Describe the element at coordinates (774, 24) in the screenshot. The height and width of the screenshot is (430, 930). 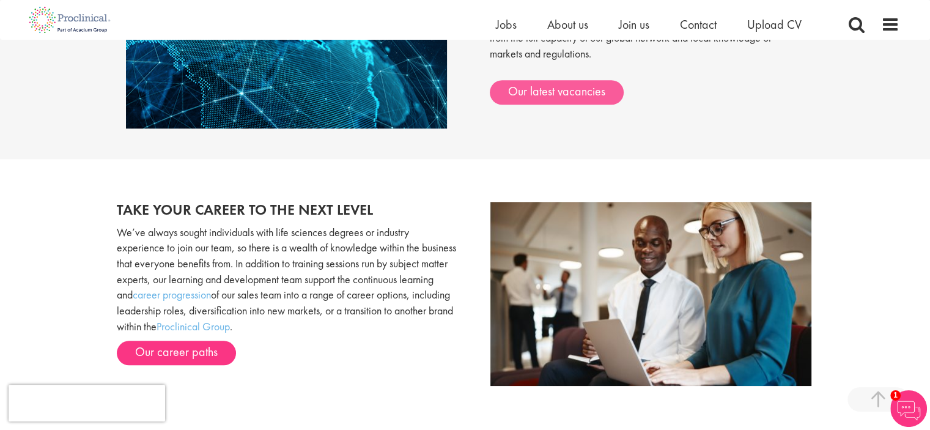
I see `span: Upload CV` at that location.